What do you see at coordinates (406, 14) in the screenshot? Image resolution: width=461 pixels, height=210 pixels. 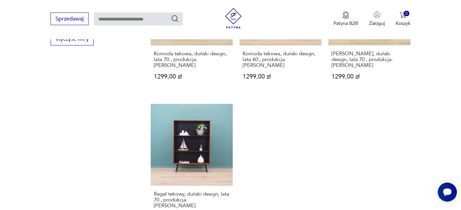 I see `div: 0` at bounding box center [406, 14].